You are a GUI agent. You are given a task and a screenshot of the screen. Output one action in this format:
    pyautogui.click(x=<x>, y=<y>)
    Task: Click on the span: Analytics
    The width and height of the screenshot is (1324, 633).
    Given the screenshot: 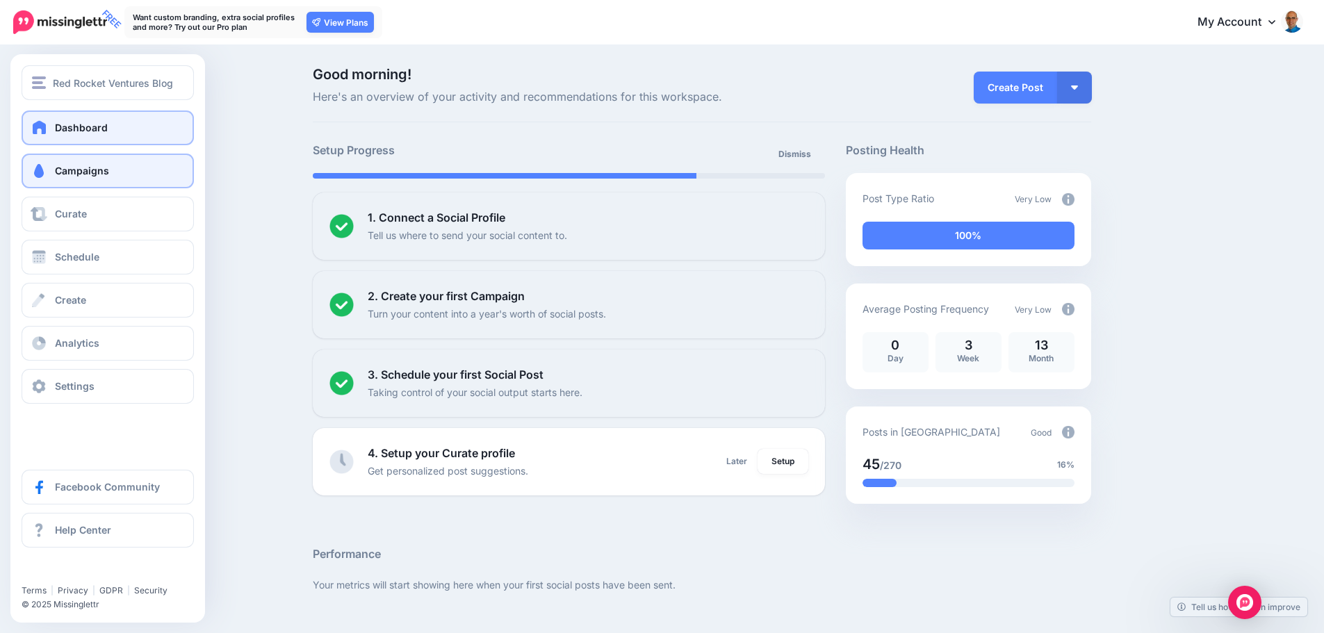 What is the action you would take?
    pyautogui.click(x=77, y=343)
    